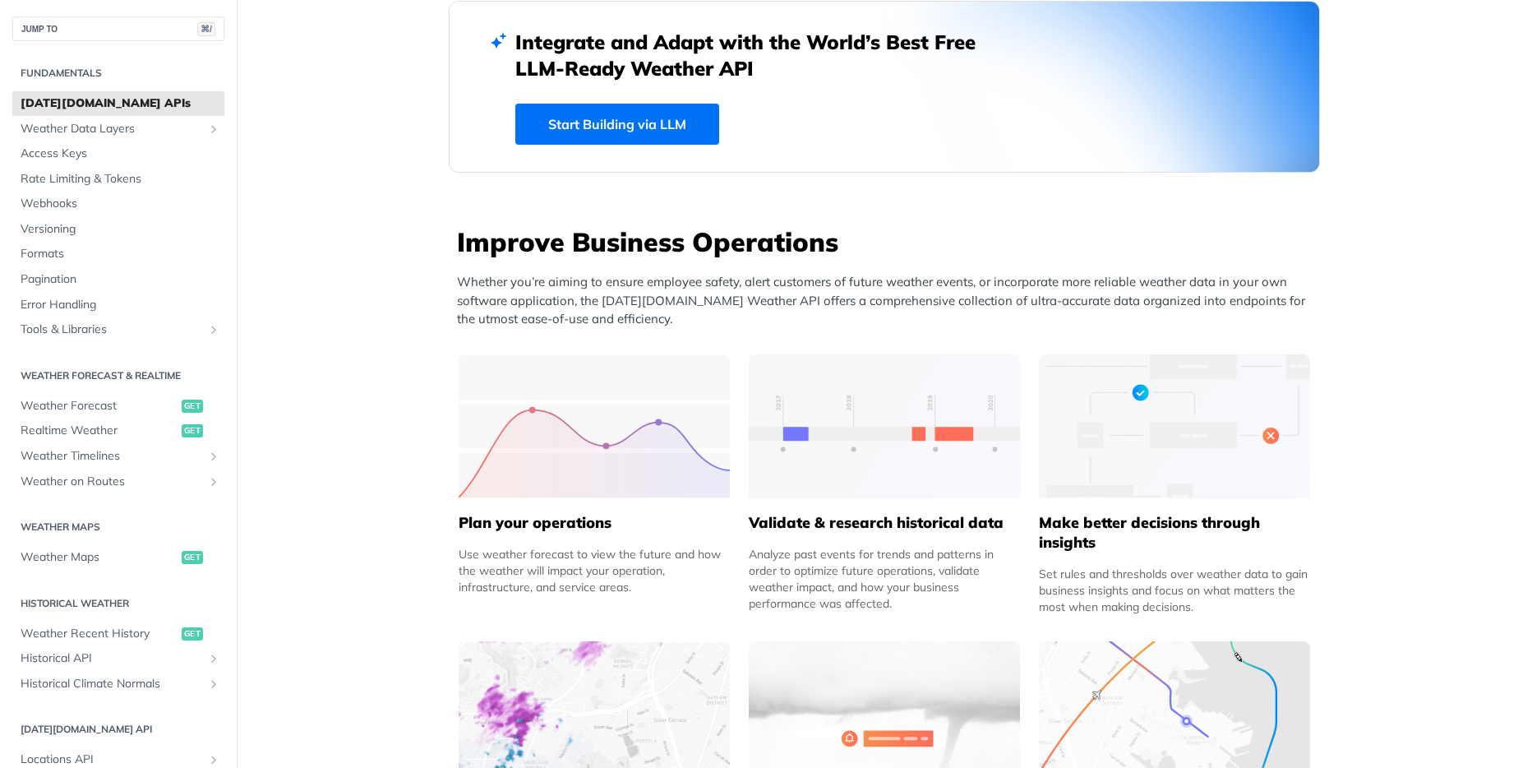 This screenshot has width=1532, height=768. What do you see at coordinates (118, 154) in the screenshot?
I see `a: Access Keys` at bounding box center [118, 154].